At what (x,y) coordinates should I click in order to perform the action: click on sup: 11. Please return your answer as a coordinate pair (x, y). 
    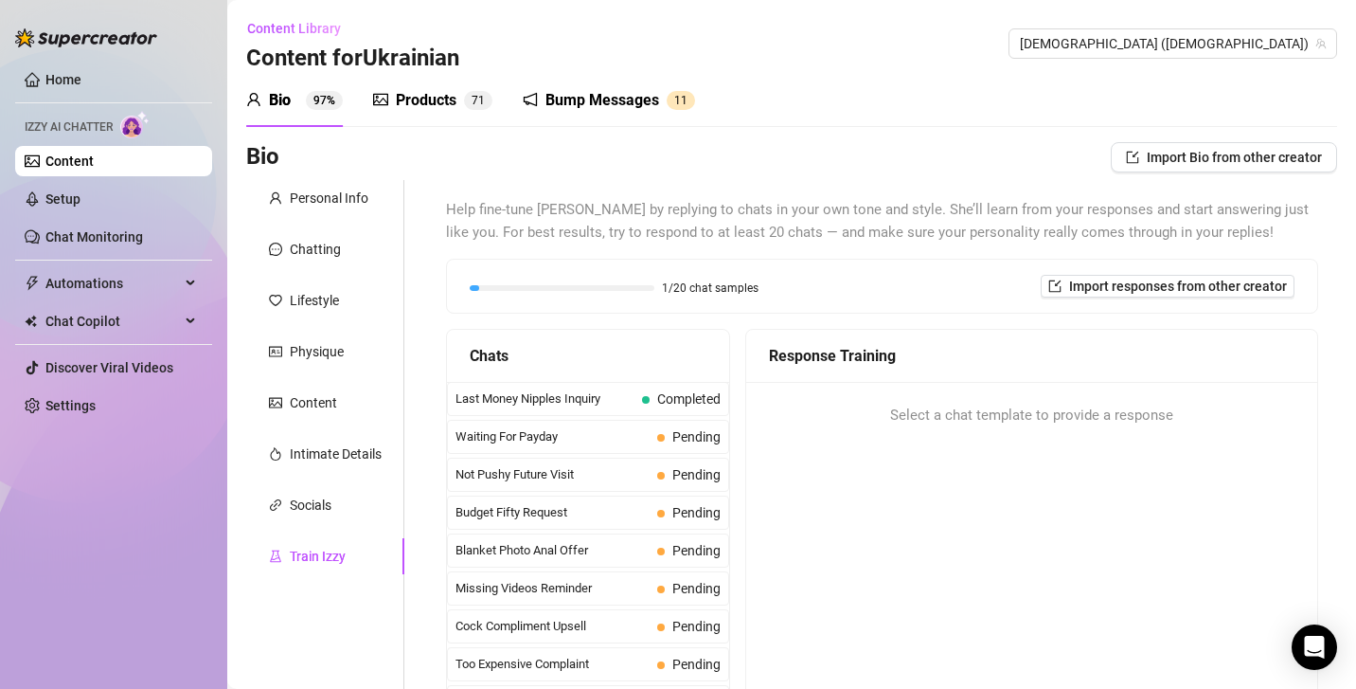
    Looking at the image, I should click on (681, 100).